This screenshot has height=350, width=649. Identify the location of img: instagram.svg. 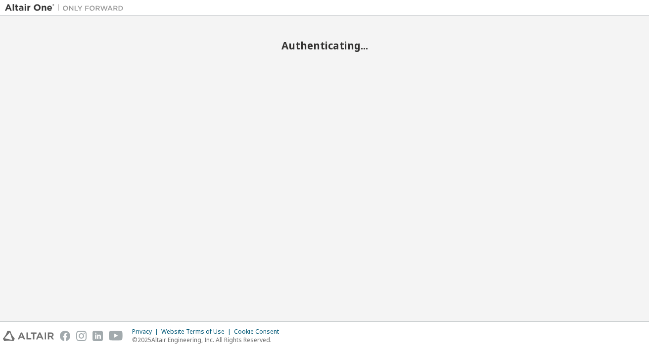
(81, 336).